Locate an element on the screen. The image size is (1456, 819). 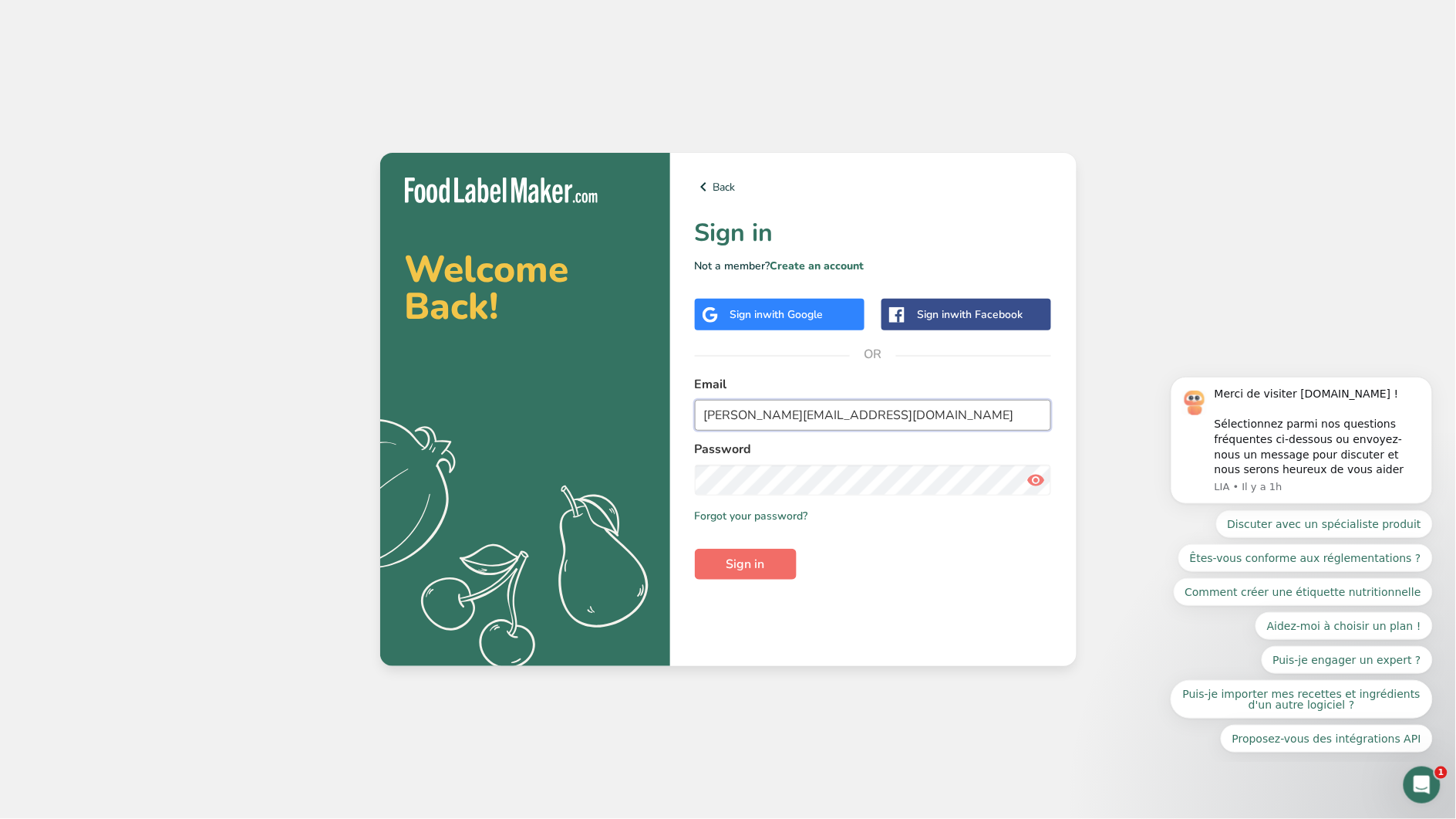
a: Forgot your password? is located at coordinates (751, 515).